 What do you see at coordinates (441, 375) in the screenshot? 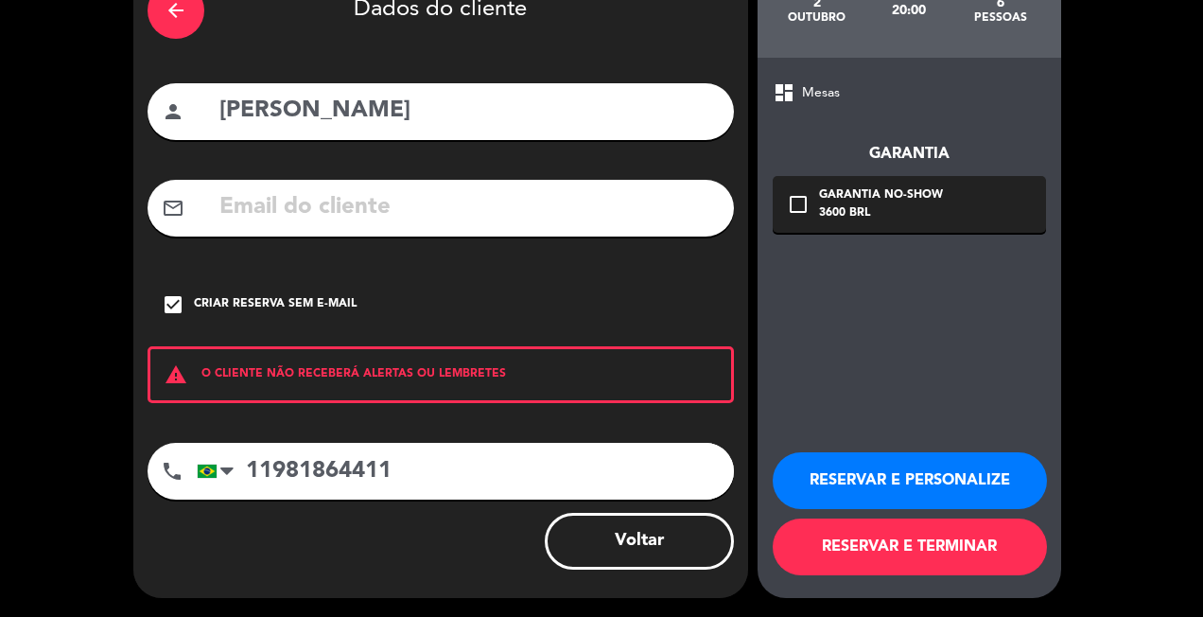
I see `div: O CLIENTE NÃO RECEBERÁ ALERTAS OU LEMBRETES` at bounding box center [441, 375].